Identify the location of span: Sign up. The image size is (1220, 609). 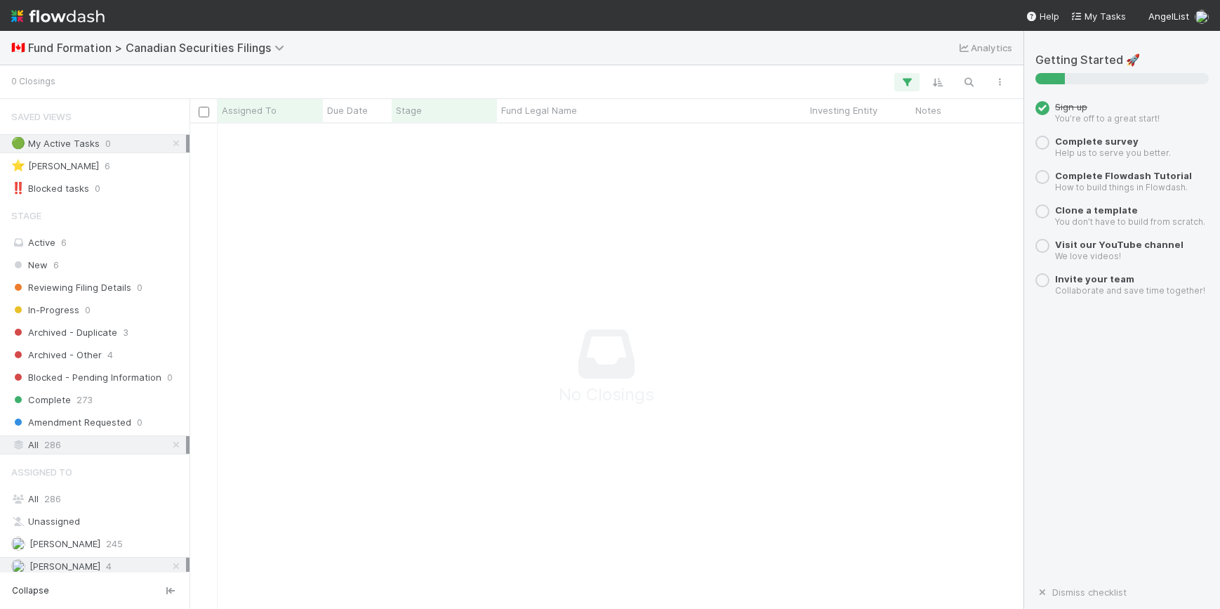
(1071, 107).